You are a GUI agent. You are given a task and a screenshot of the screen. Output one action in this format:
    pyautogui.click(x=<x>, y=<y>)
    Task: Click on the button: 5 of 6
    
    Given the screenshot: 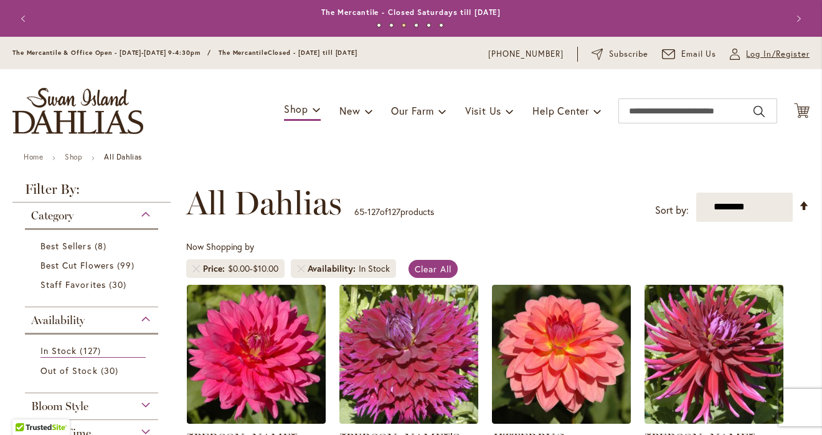 What is the action you would take?
    pyautogui.click(x=429, y=25)
    